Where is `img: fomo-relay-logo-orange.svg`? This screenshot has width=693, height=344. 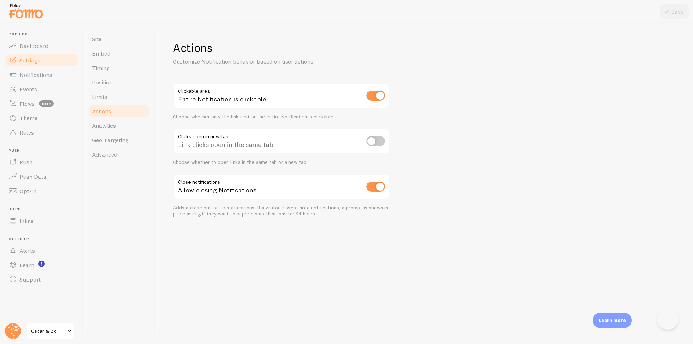 img: fomo-relay-logo-orange.svg is located at coordinates (26, 11).